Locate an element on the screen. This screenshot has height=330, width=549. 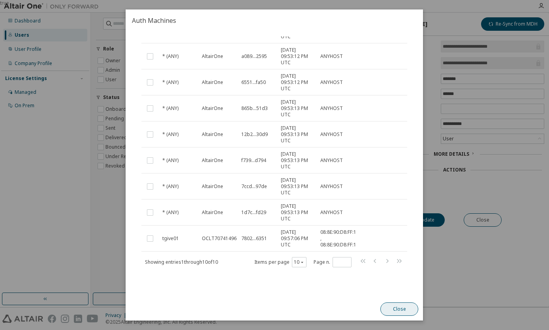
span: 7ccd...97de is located at coordinates (254, 187).